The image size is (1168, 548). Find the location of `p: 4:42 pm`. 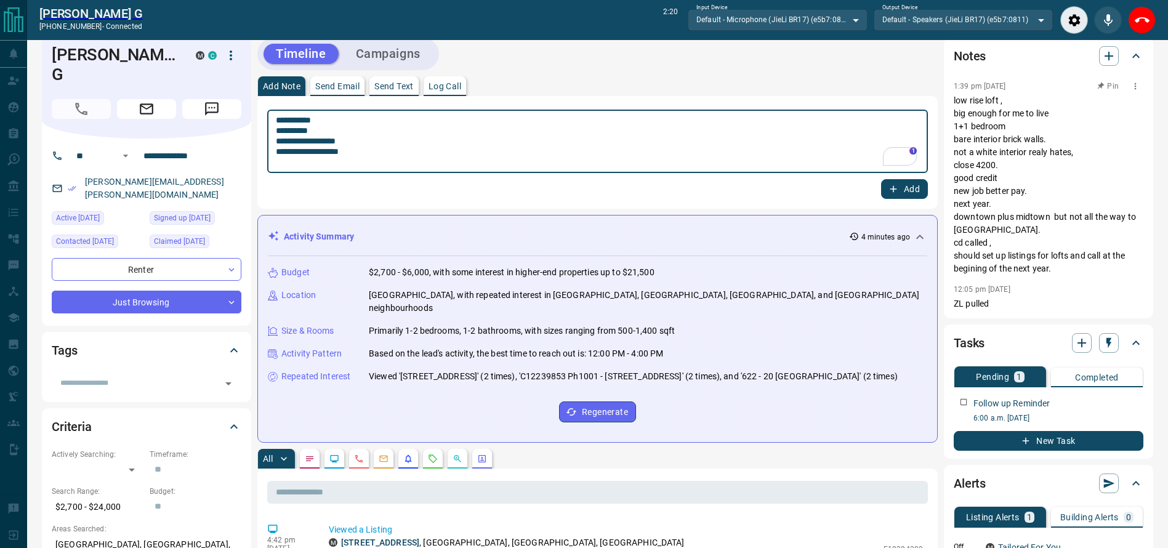

p: 4:42 pm is located at coordinates (289, 540).